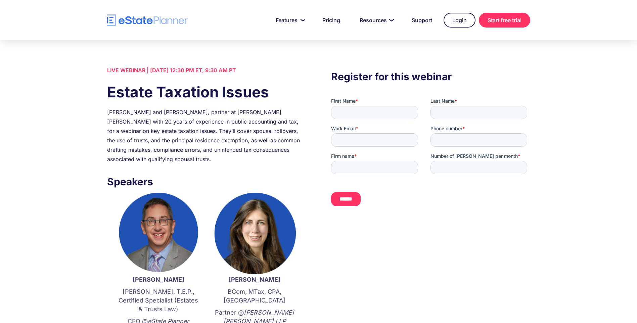 The height and width of the screenshot is (323, 637). I want to click on span: Last Name, so click(112, 3).